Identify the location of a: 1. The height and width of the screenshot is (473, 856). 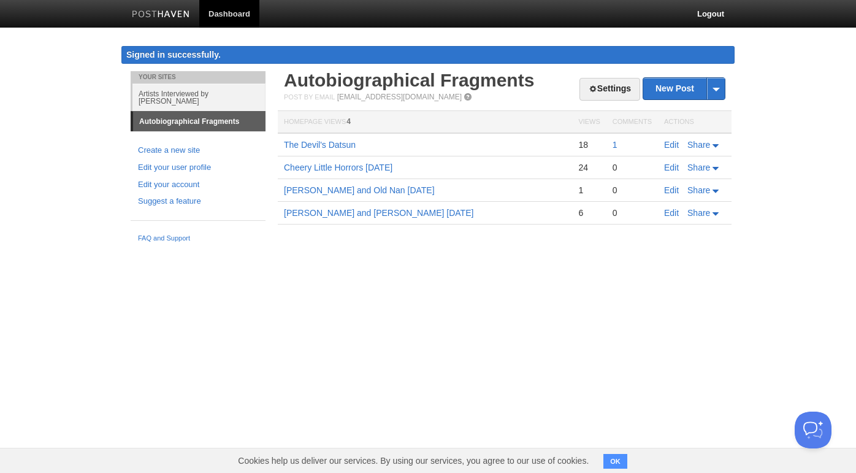
(615, 145).